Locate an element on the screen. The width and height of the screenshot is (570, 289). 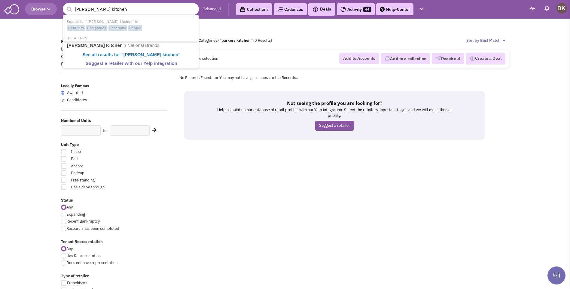
a: Advanced is located at coordinates (212, 9).